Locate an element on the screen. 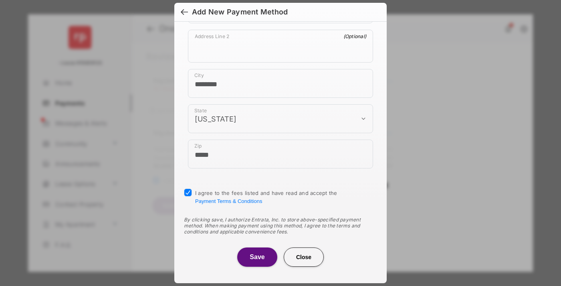 Image resolution: width=561 pixels, height=286 pixels. span: I agree to the fees listed and have read and accept the is located at coordinates (266, 197).